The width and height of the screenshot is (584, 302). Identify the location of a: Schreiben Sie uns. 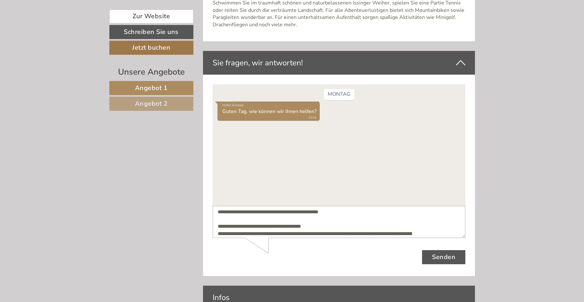
(151, 32).